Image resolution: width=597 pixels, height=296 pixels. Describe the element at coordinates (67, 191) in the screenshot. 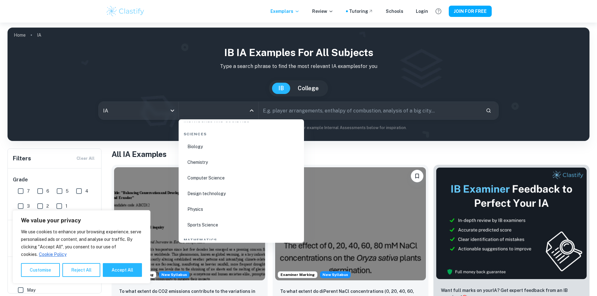

I see `span: 5` at that location.